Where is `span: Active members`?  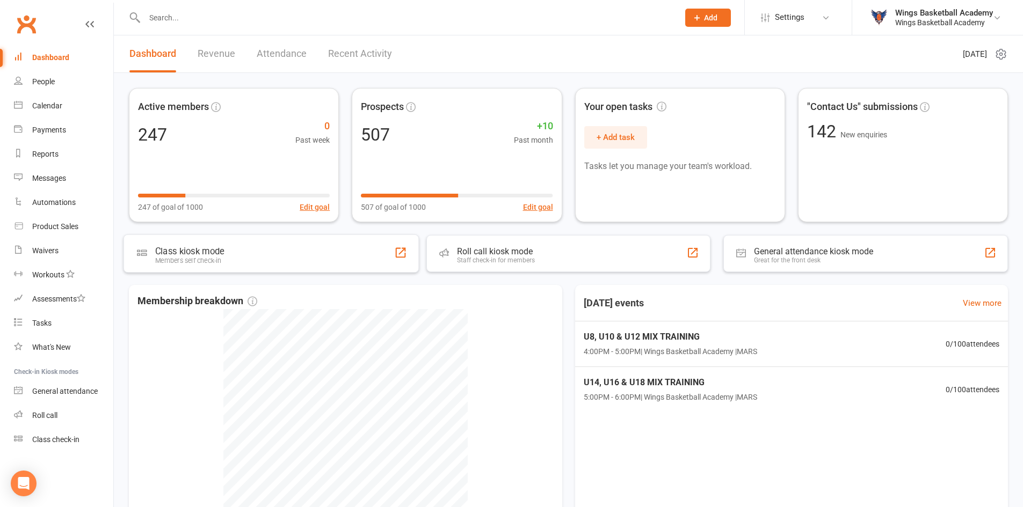
span: Active members is located at coordinates (173, 107).